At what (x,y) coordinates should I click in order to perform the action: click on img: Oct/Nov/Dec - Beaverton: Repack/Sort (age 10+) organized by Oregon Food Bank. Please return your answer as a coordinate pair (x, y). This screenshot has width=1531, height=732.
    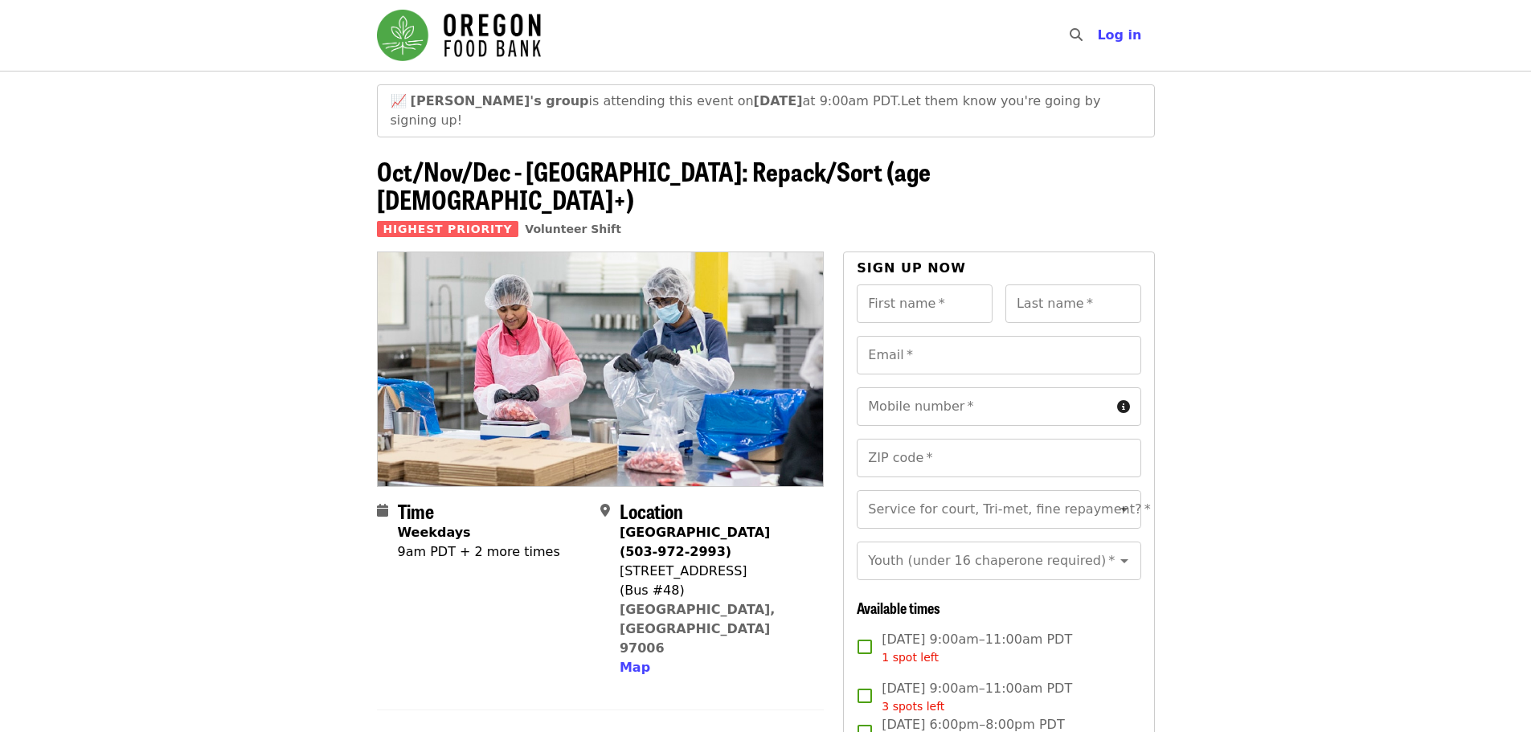
    Looking at the image, I should click on (600, 369).